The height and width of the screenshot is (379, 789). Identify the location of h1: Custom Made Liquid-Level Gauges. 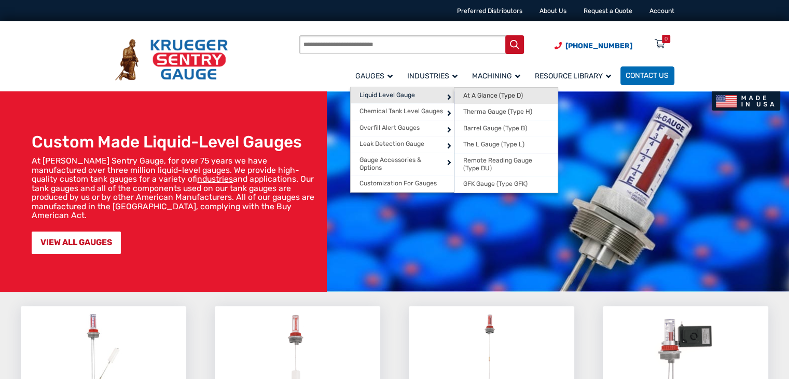
(177, 142).